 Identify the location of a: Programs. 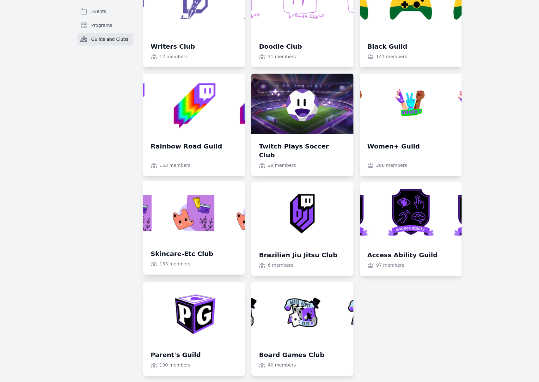
(105, 25).